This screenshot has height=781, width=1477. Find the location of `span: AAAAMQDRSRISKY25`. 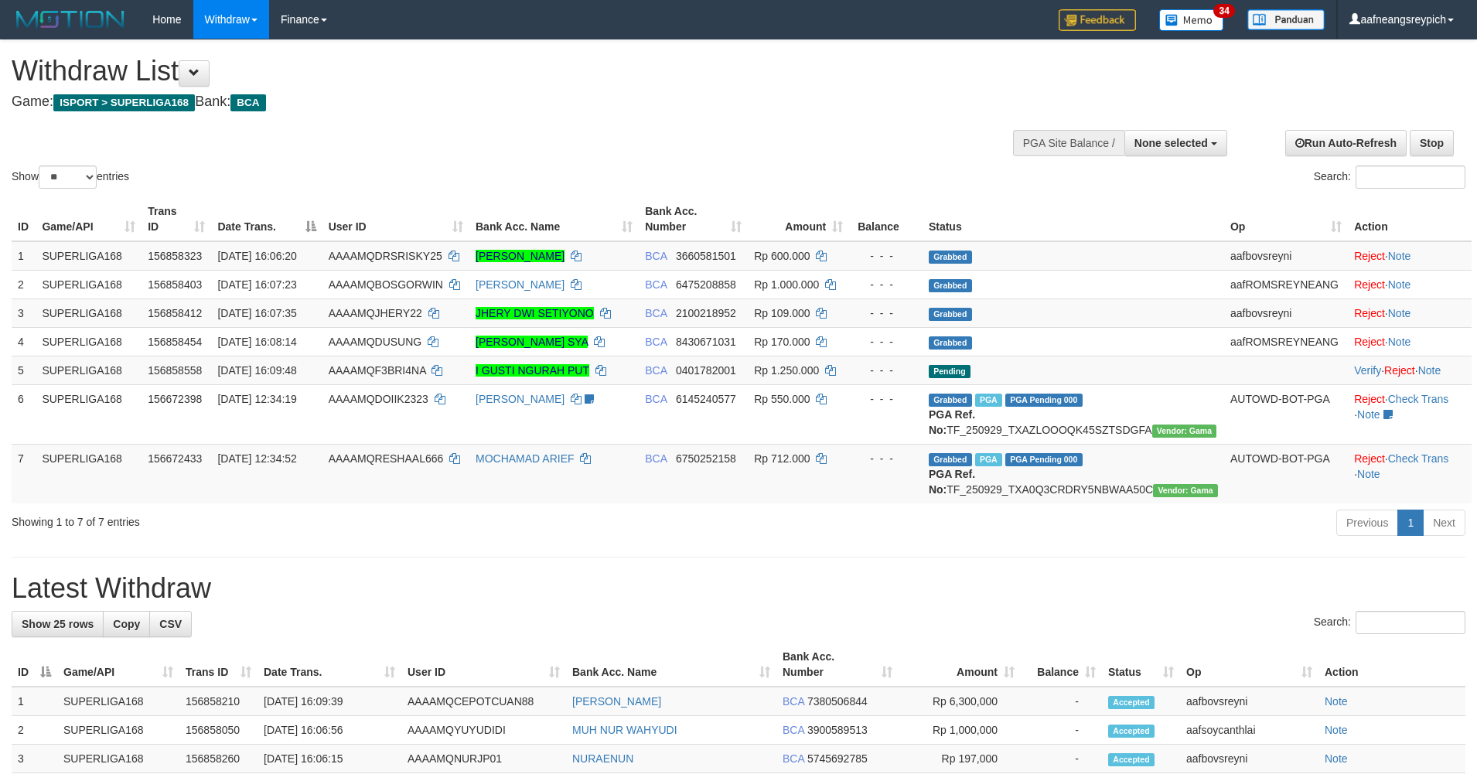

span: AAAAMQDRSRISKY25 is located at coordinates (385, 256).